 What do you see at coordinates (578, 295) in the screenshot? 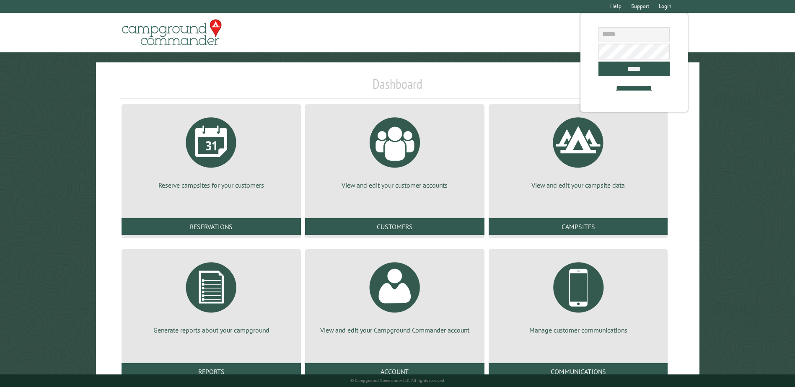
I see `a: Manage customer communications` at bounding box center [578, 295].